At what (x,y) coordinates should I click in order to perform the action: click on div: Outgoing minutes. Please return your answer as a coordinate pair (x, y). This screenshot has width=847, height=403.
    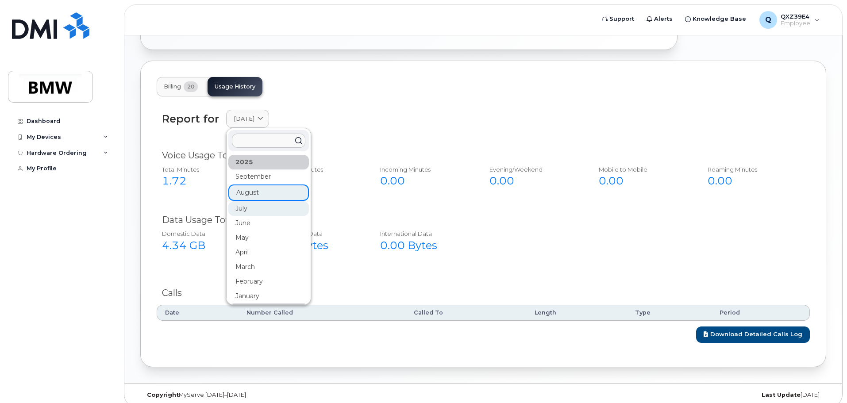
    Looking at the image, I should click on (316, 169).